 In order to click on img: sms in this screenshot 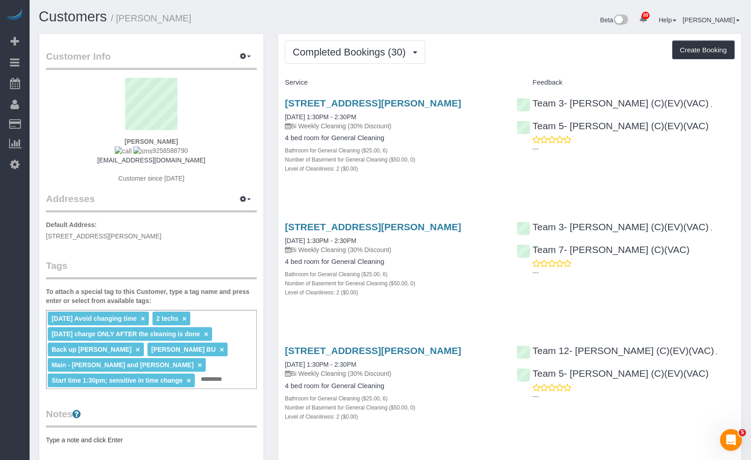, I will do `click(143, 151)`.